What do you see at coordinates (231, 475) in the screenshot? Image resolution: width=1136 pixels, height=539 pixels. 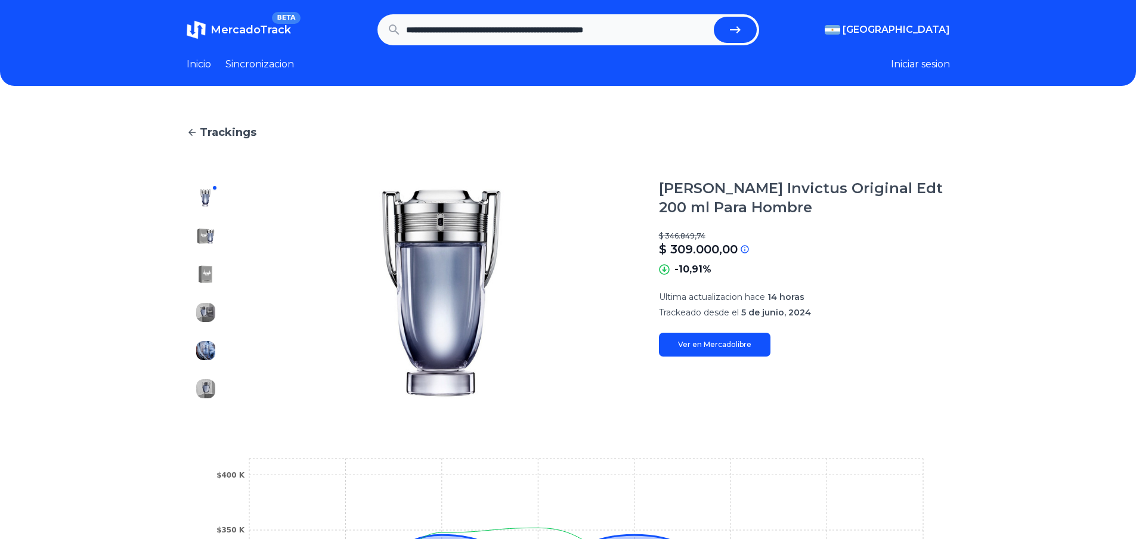 I see `tspan: $400 K` at bounding box center [231, 475].